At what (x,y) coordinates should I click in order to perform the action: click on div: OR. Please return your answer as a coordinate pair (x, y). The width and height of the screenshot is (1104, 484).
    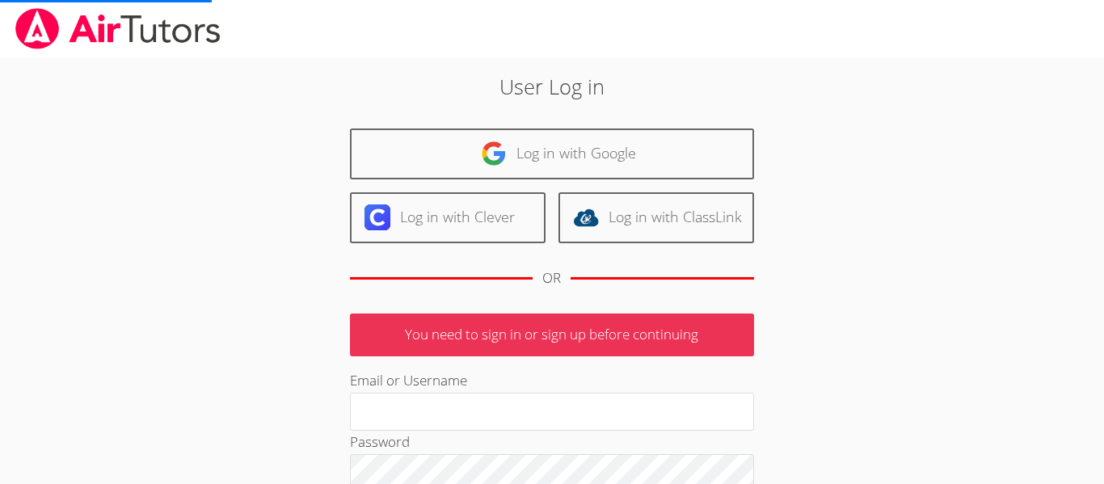
    Looking at the image, I should click on (551, 278).